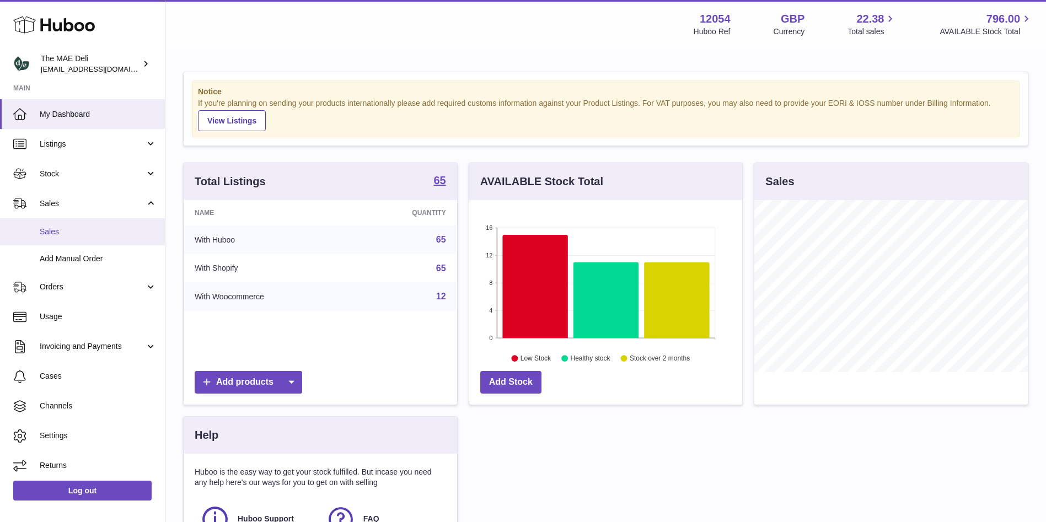 The height and width of the screenshot is (522, 1046). What do you see at coordinates (92, 346) in the screenshot?
I see `span: Invoicing and Payments` at bounding box center [92, 346].